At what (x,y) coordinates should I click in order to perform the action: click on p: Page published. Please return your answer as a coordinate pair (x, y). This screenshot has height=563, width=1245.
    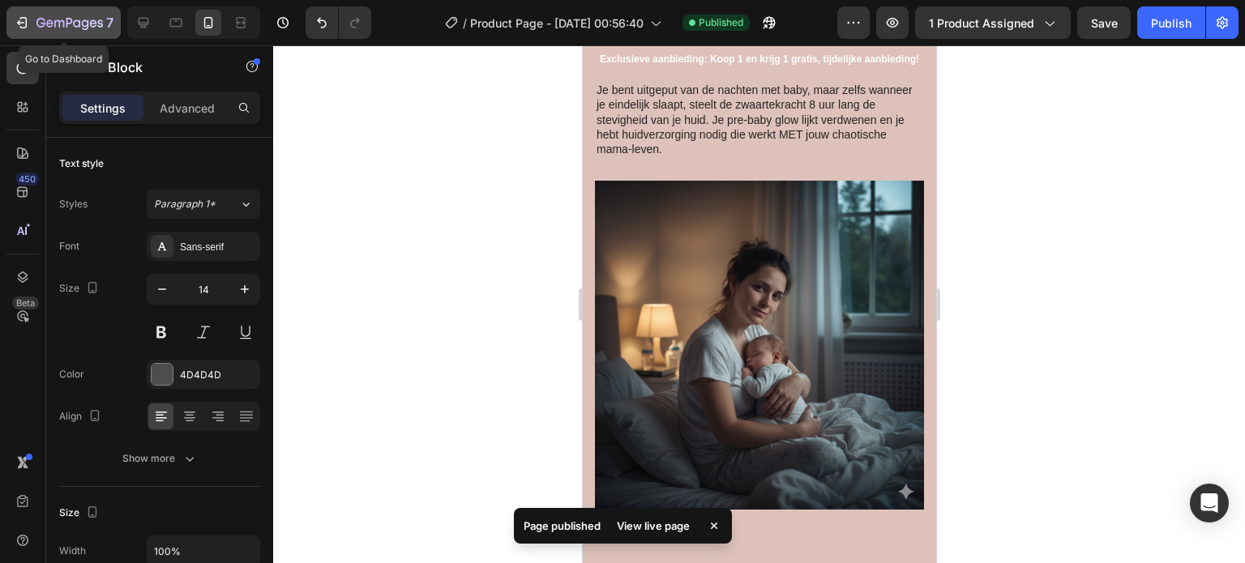
    Looking at the image, I should click on (562, 526).